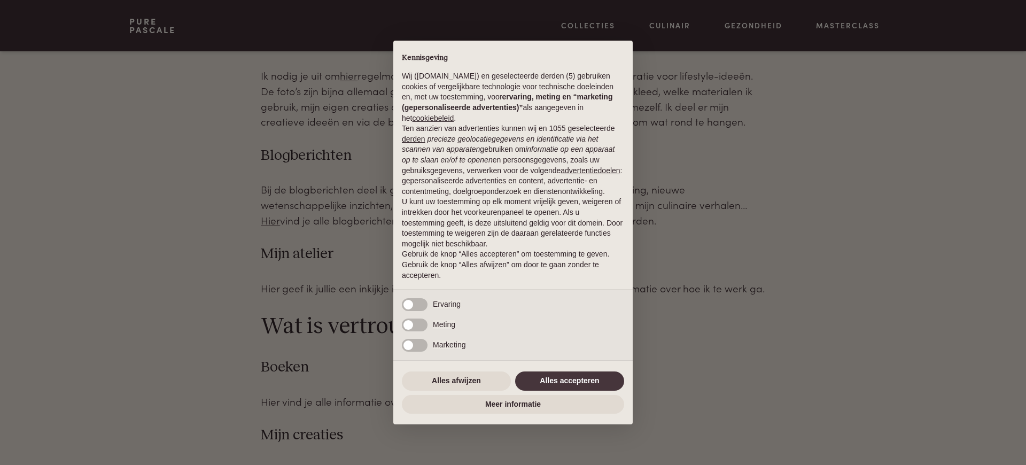  I want to click on button: Alles afwijzen, so click(456, 381).